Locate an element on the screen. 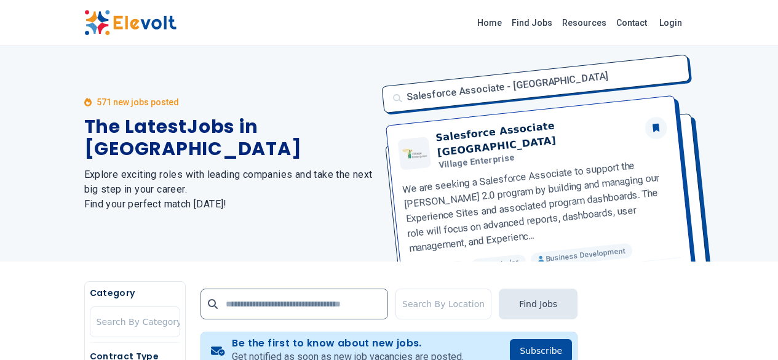  h2: Explore exciting roles with leading companies and take the next big step in your career. Find you... is located at coordinates (229, 189).